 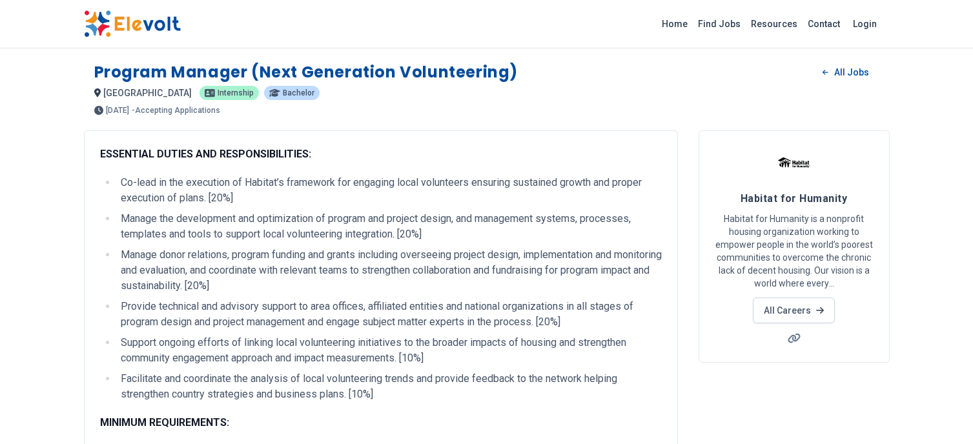 I want to click on img: Elevolt, so click(x=132, y=24).